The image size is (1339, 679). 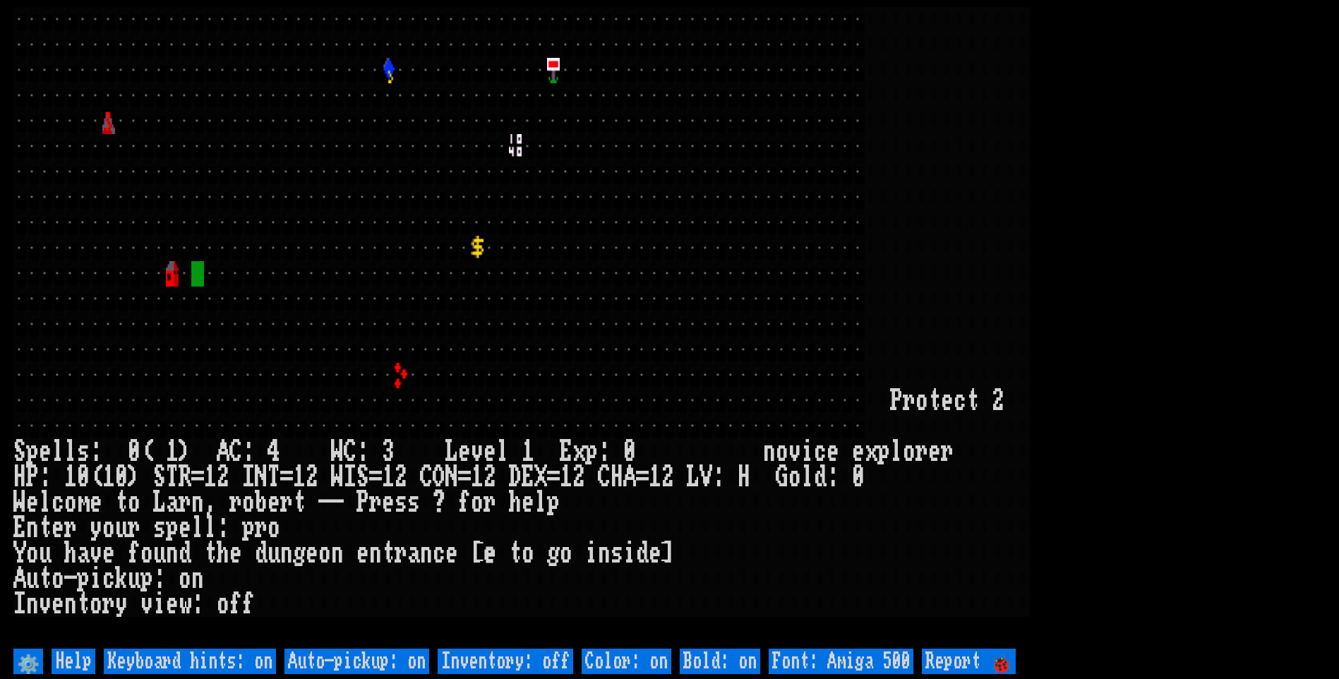 What do you see at coordinates (706, 477) in the screenshot?
I see `div: V` at bounding box center [706, 477].